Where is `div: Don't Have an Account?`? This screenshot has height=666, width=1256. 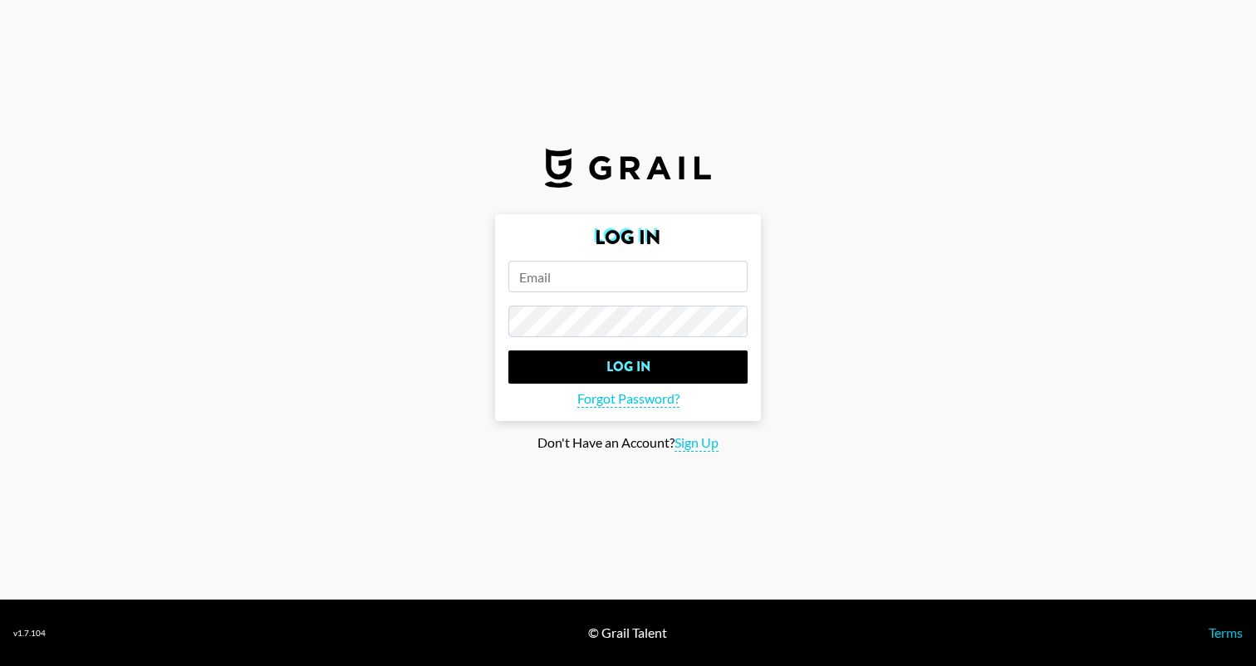 div: Don't Have an Account? is located at coordinates (628, 443).